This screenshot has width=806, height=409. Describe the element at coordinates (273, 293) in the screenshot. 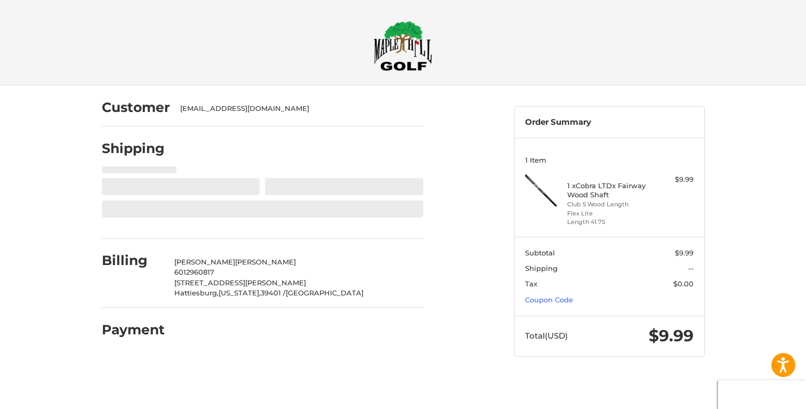

I see `span: 39401 /` at that location.